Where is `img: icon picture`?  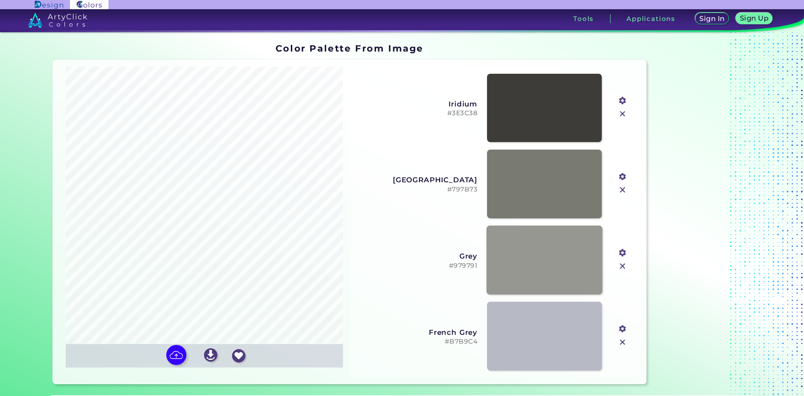 img: icon picture is located at coordinates (176, 355).